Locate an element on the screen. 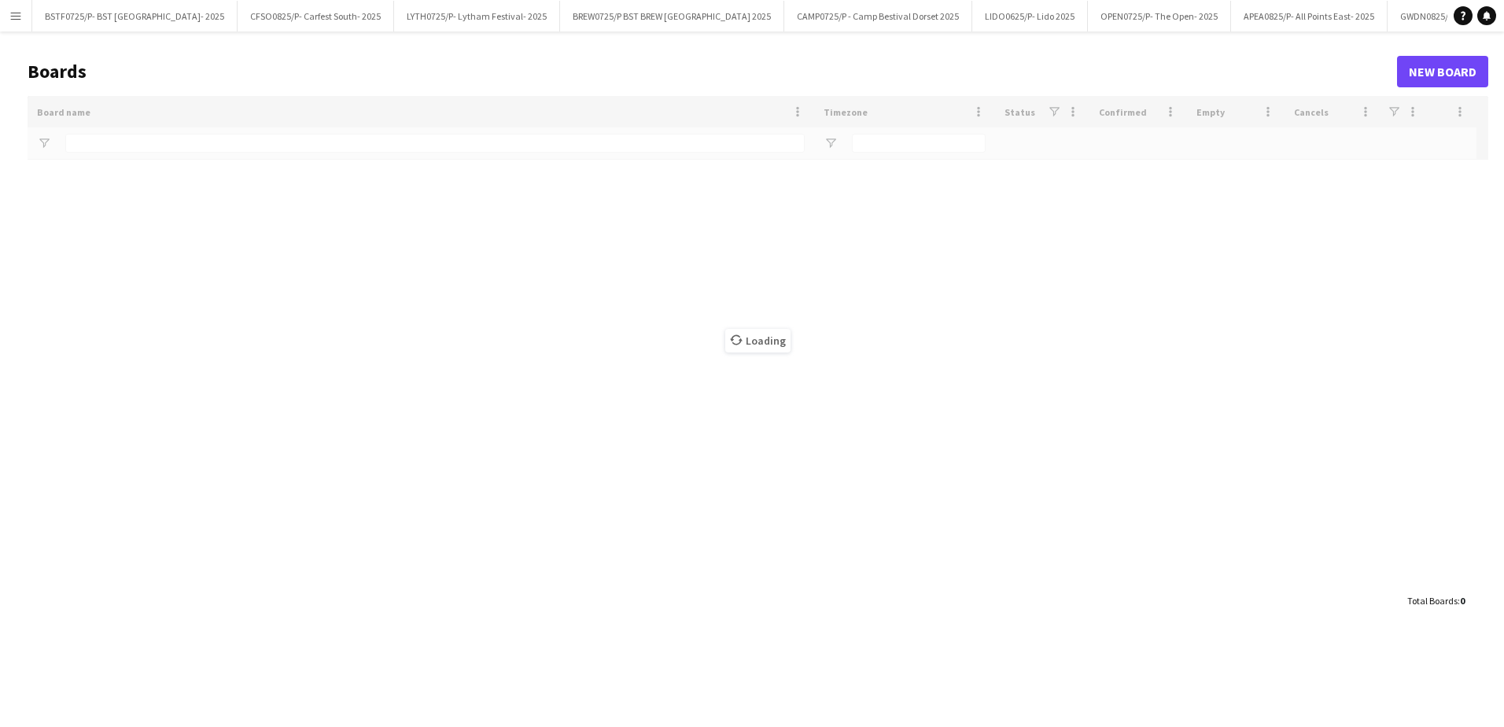  a: New Board is located at coordinates (1442, 72).